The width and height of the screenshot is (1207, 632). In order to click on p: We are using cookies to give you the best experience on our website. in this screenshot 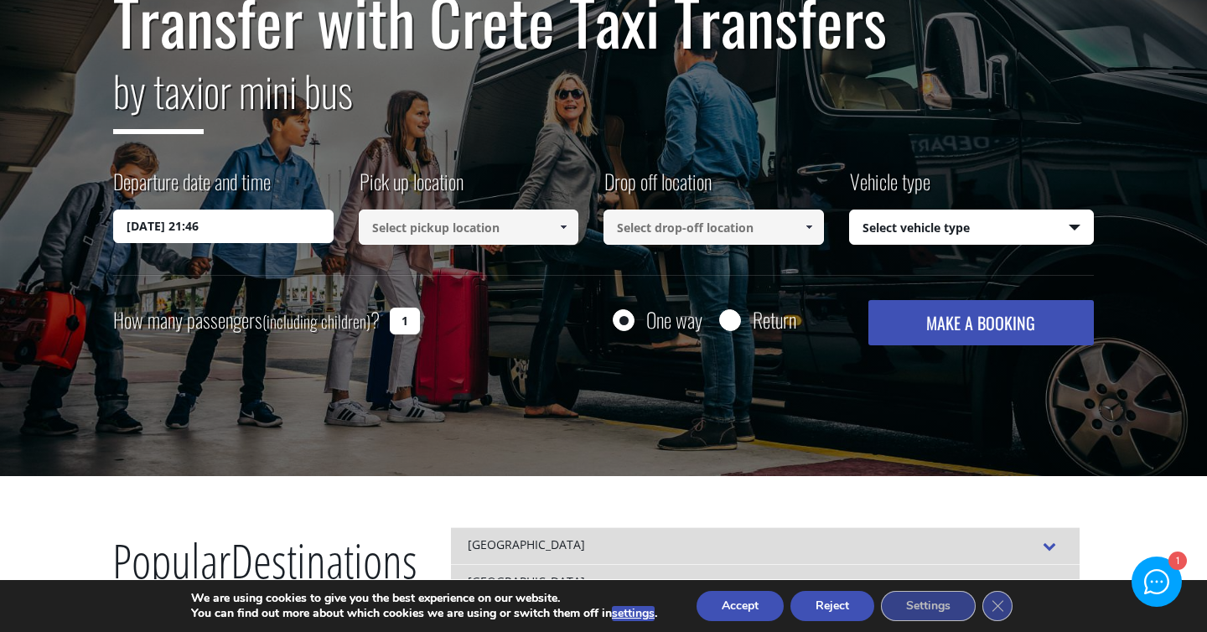, I will do `click(424, 598)`.